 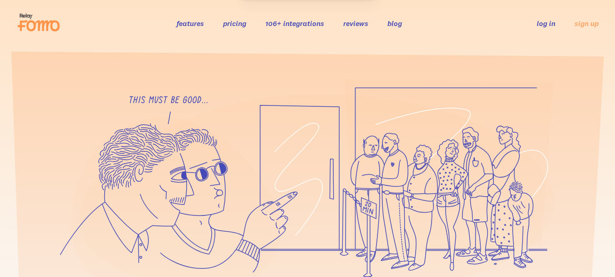 What do you see at coordinates (395, 23) in the screenshot?
I see `a: blog` at bounding box center [395, 23].